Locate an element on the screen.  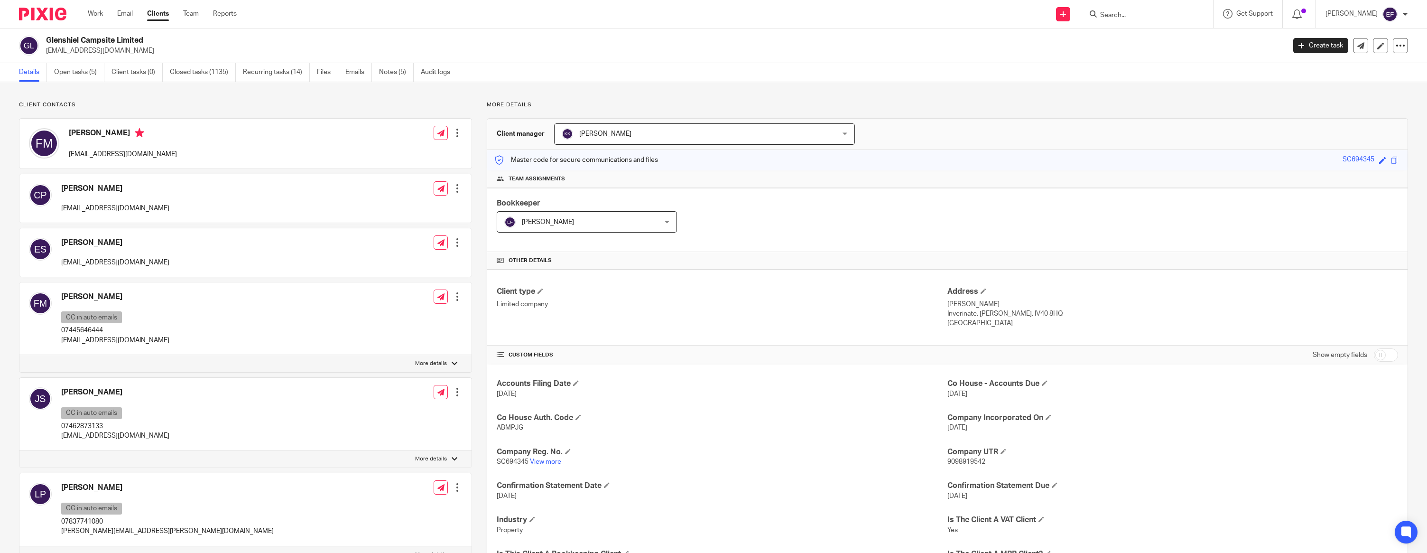
p: Limited company is located at coordinates (722, 304).